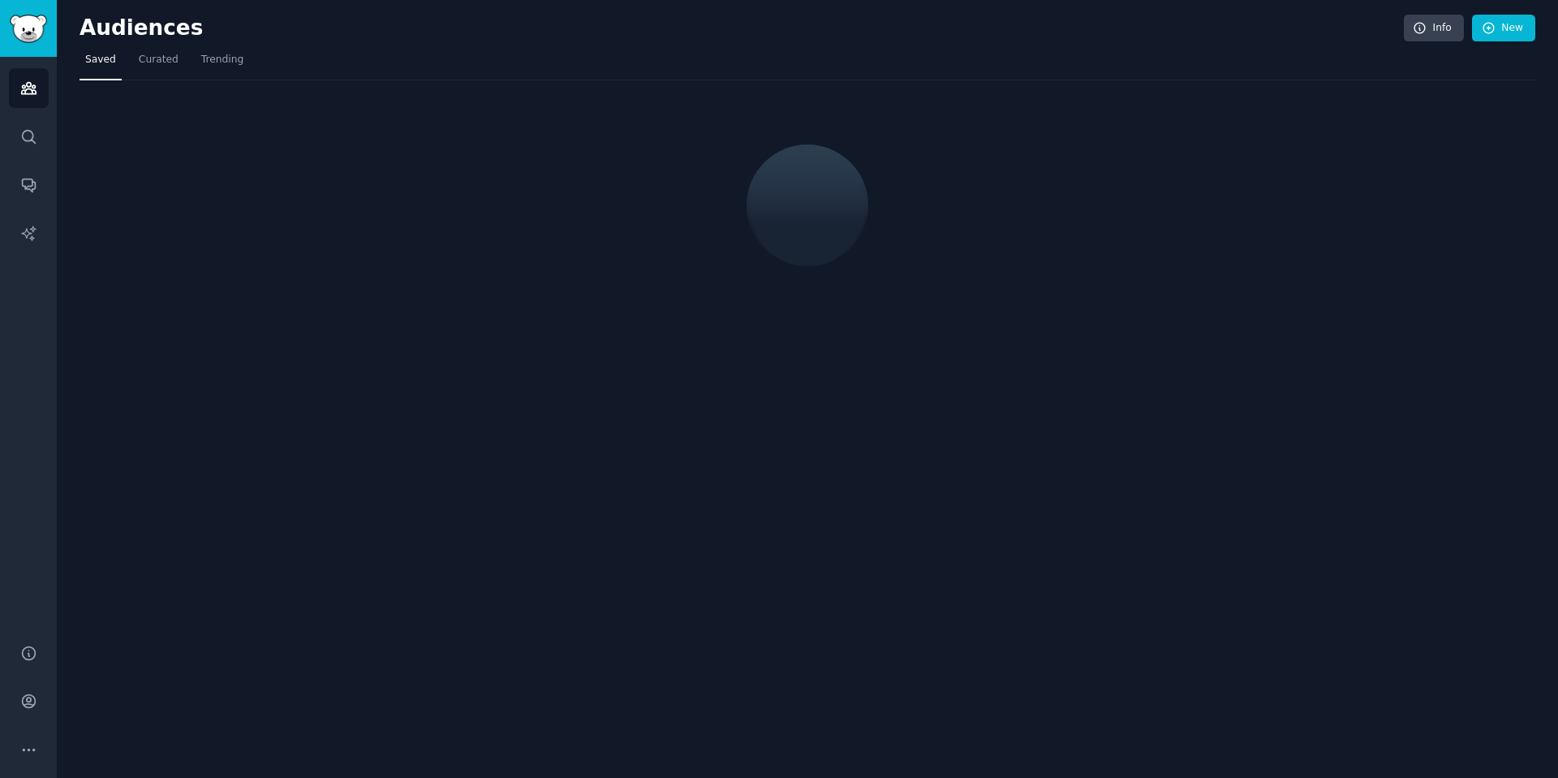 The width and height of the screenshot is (1558, 778). What do you see at coordinates (158, 60) in the screenshot?
I see `span: Curated` at bounding box center [158, 60].